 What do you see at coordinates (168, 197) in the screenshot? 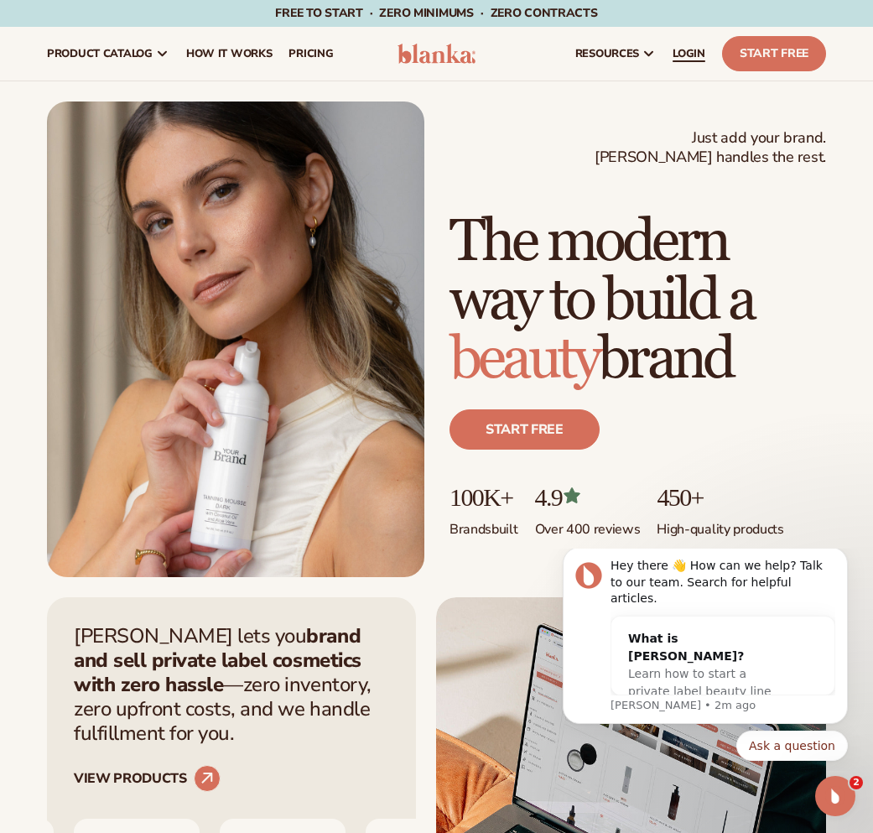
I see `div: Quick reply options` at bounding box center [168, 197].